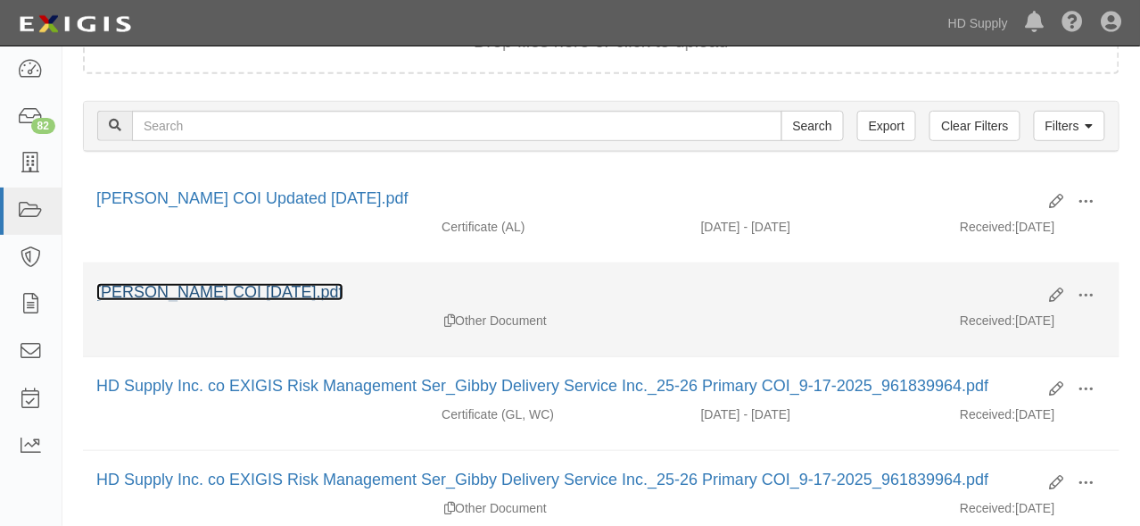 Image resolution: width=1140 pixels, height=526 pixels. What do you see at coordinates (978, 23) in the screenshot?
I see `a: HD Supply` at bounding box center [978, 23].